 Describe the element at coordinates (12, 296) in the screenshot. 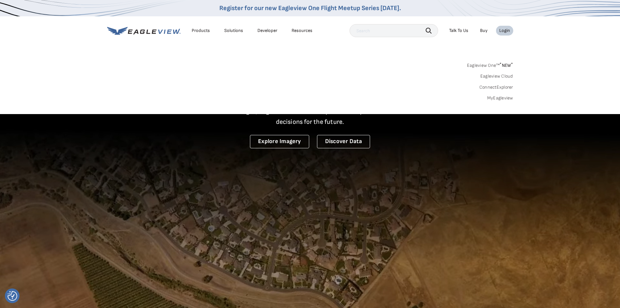

I see `button: Consent Preferences` at that location.